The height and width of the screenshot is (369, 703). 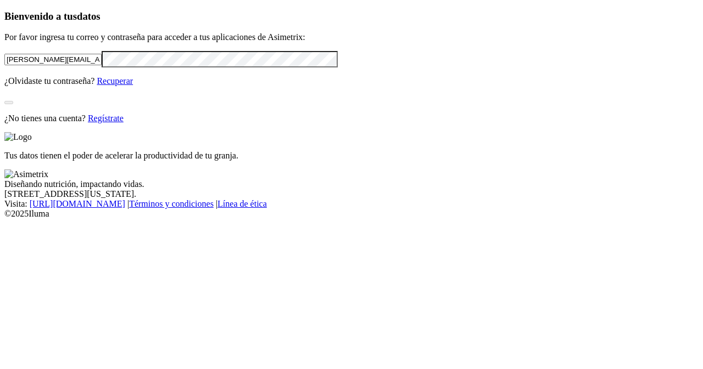 I want to click on div: Diseñando nutrición, impactando vidas., so click(x=351, y=184).